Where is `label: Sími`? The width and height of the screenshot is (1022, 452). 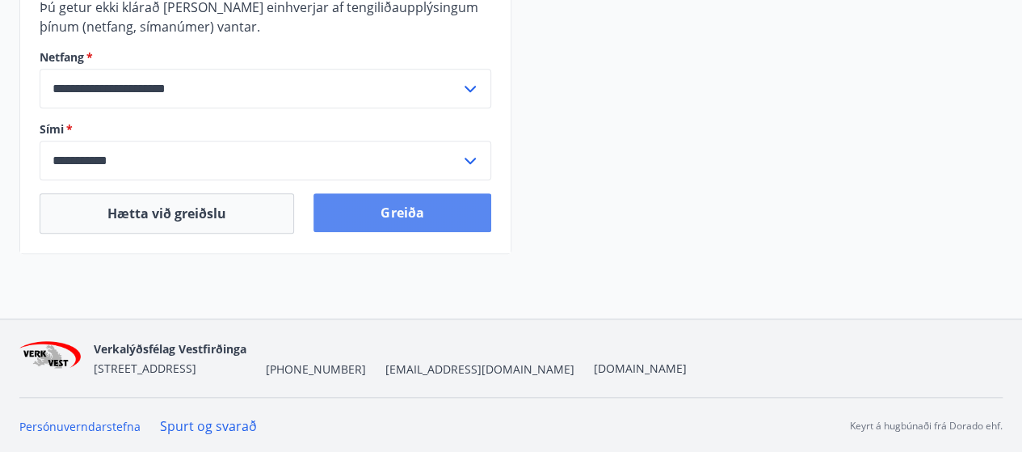 label: Sími is located at coordinates (265, 129).